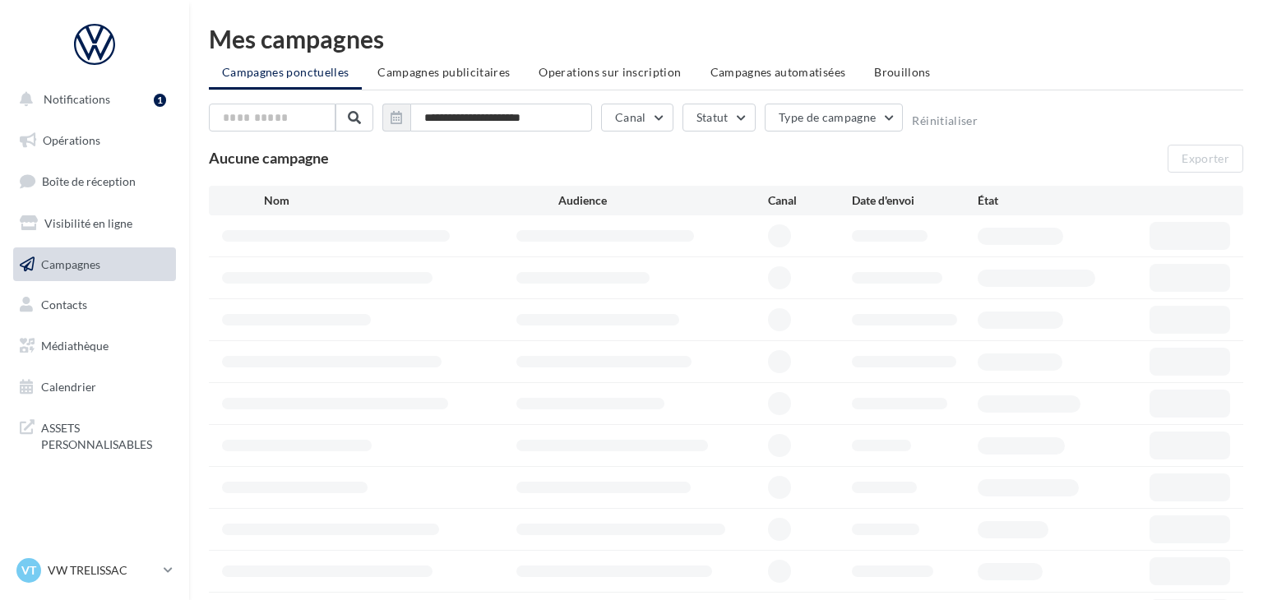 This screenshot has height=600, width=1263. Describe the element at coordinates (269, 158) in the screenshot. I see `span: Aucune campagne` at that location.